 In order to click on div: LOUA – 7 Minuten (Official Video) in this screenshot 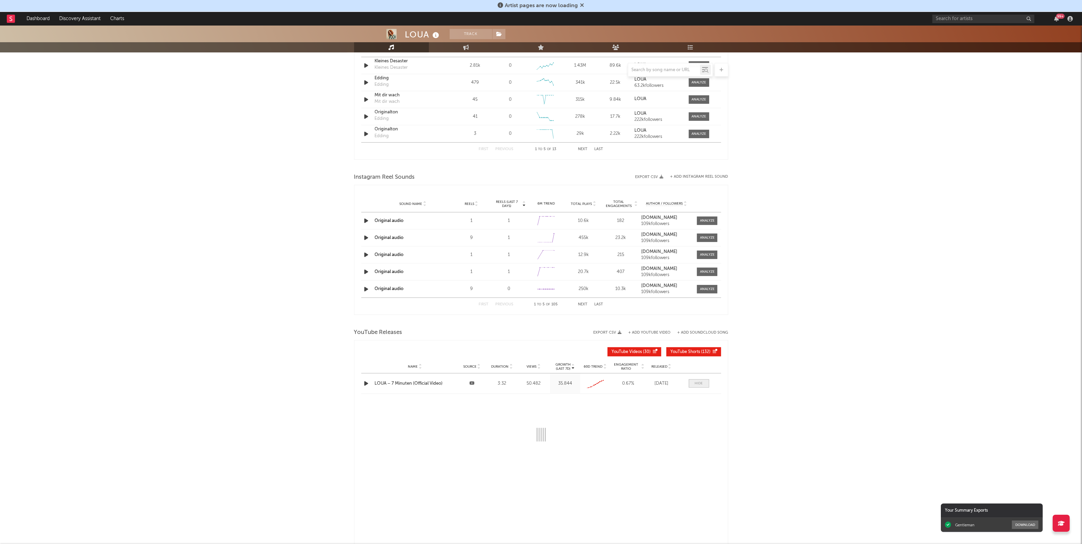, I will do `click(415, 383)`.